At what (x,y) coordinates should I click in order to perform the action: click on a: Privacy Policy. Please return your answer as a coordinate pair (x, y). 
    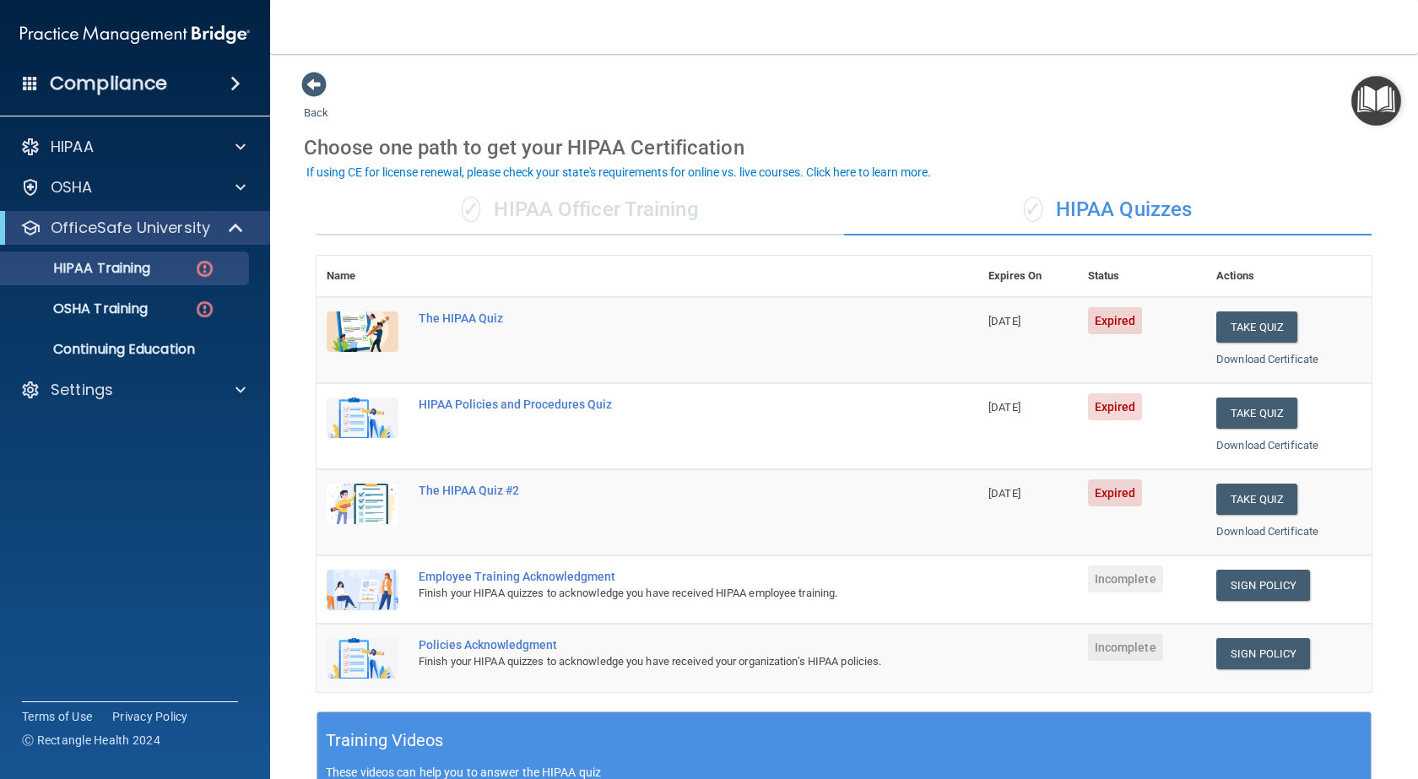
    Looking at the image, I should click on (150, 717).